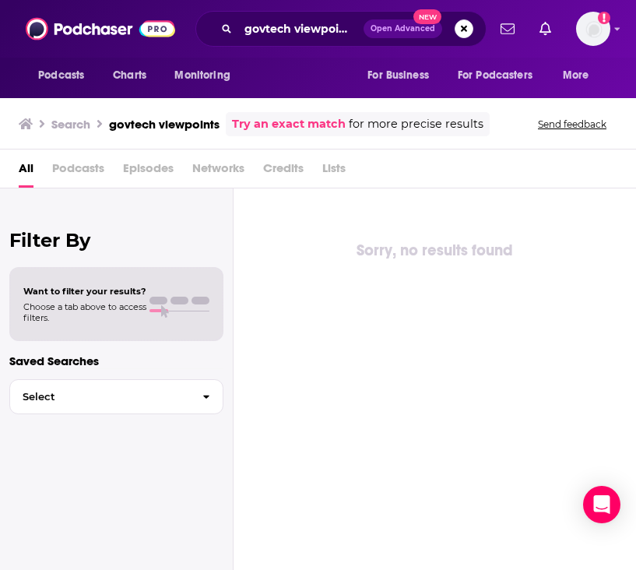  I want to click on button: Select, so click(116, 396).